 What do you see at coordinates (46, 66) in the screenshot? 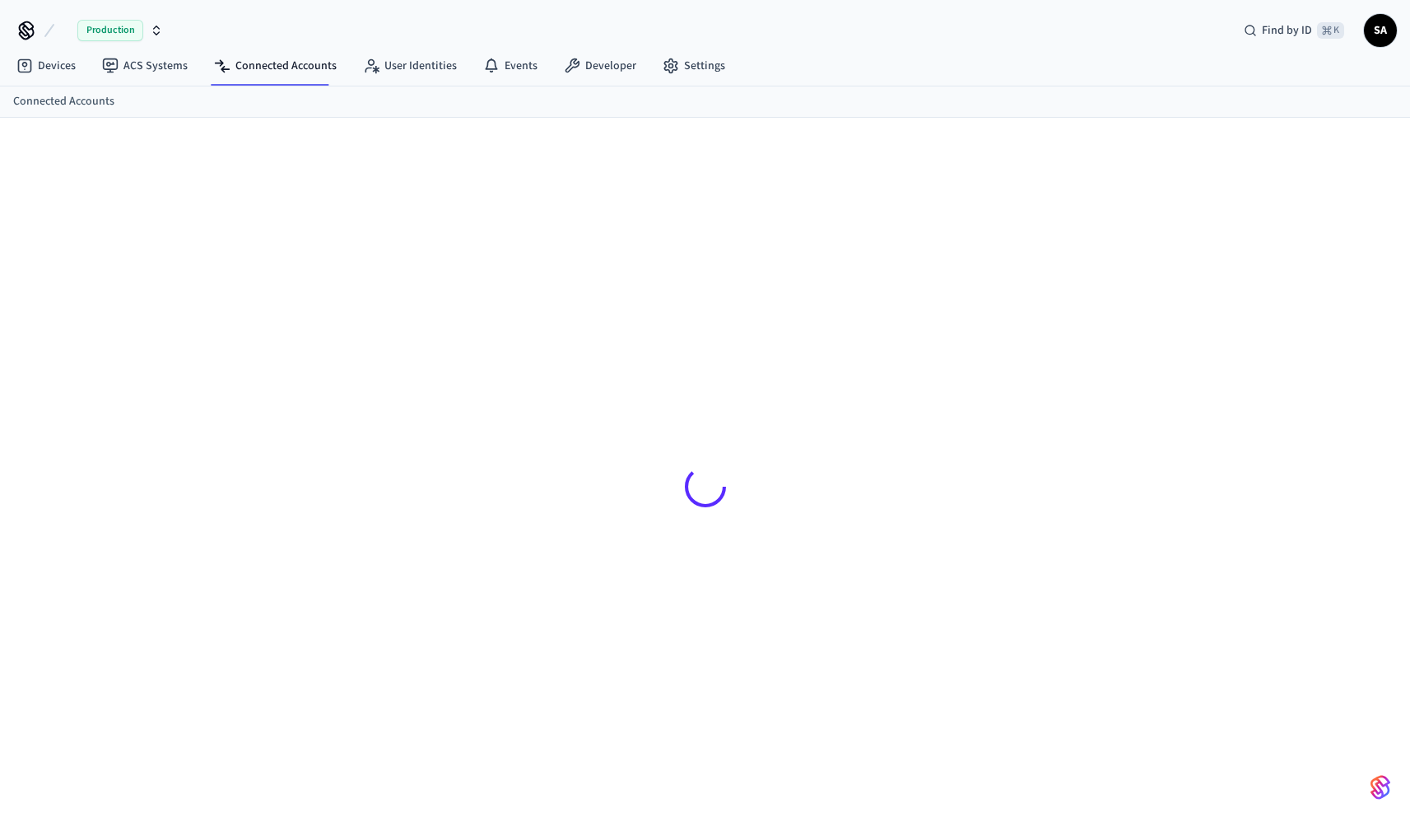
I see `a: Devices` at bounding box center [46, 66].